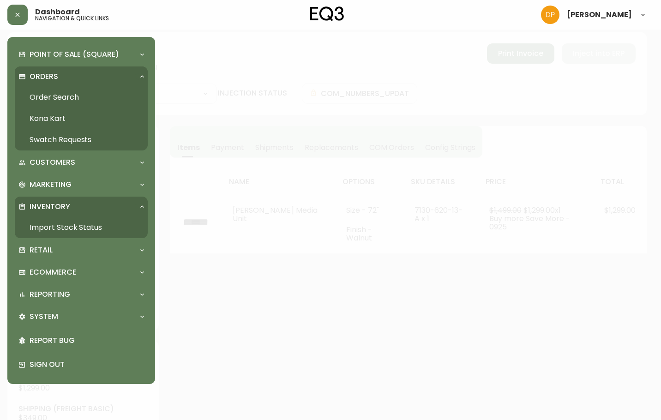 The width and height of the screenshot is (661, 420). I want to click on span: Dashboard, so click(57, 12).